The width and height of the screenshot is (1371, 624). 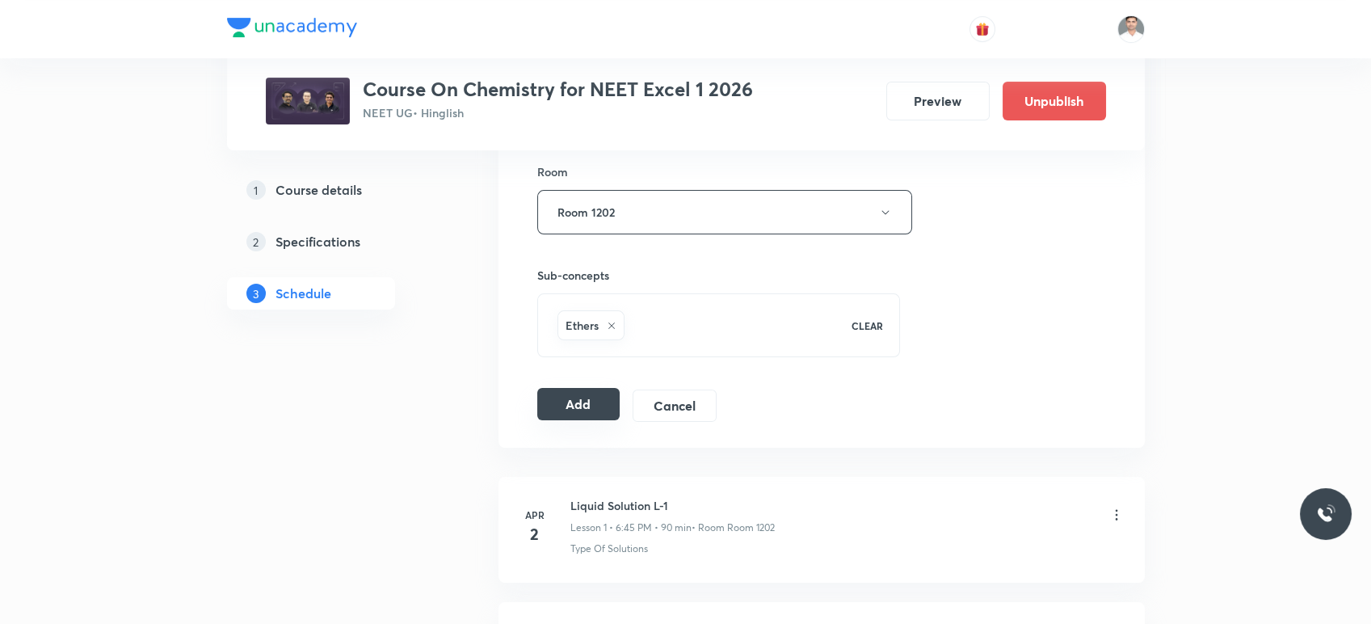 I want to click on h5: Course details, so click(x=318, y=190).